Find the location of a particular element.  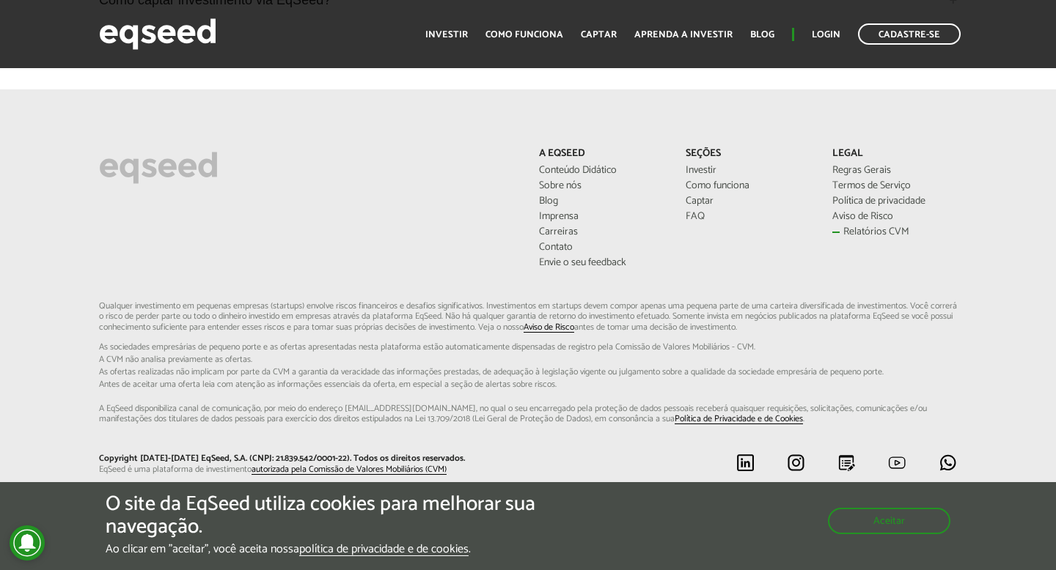

a: Regras Gerais is located at coordinates (894, 171).